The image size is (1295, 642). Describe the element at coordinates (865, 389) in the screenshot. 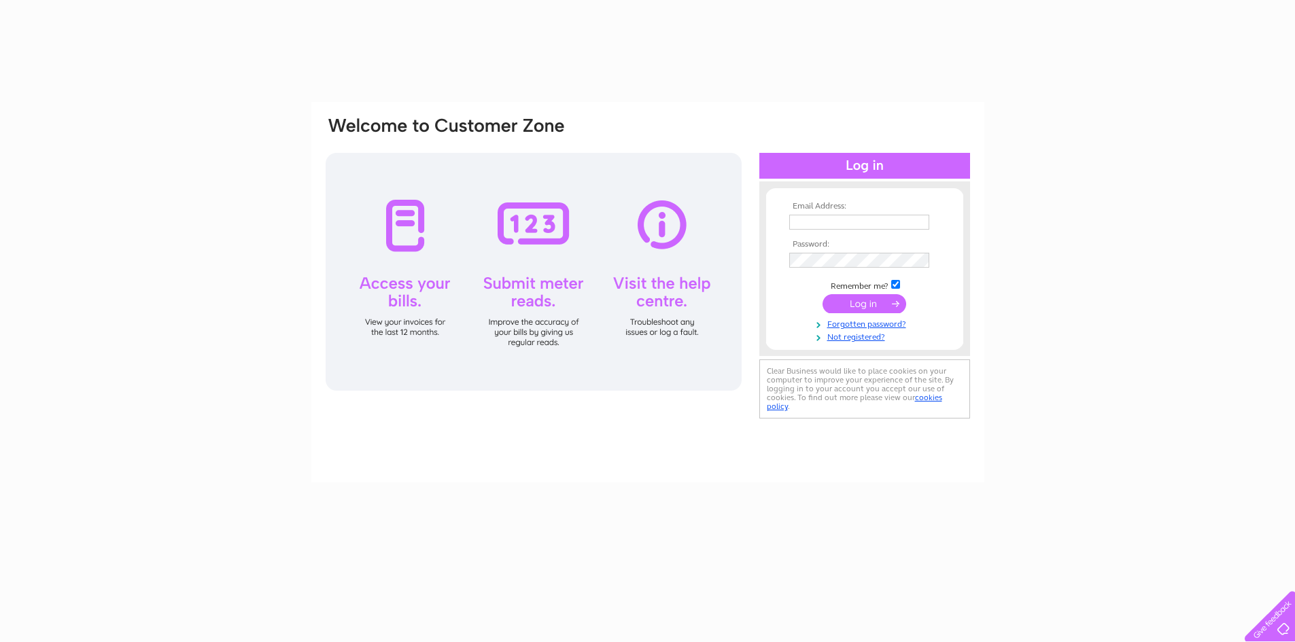

I see `div: Clear Business would like to place cookies on your computer to improve your experience of the sit...` at that location.